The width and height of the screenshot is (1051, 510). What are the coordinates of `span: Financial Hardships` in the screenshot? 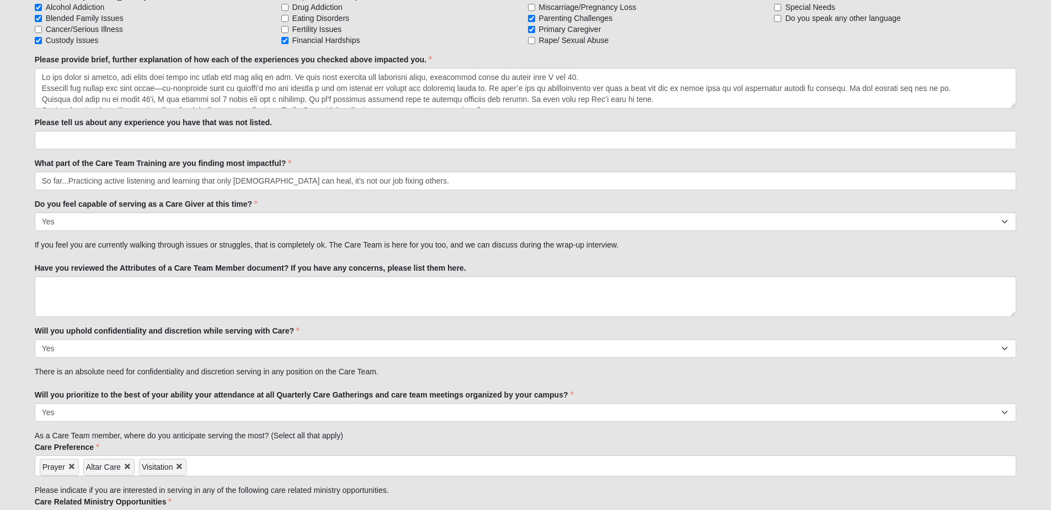 It's located at (326, 40).